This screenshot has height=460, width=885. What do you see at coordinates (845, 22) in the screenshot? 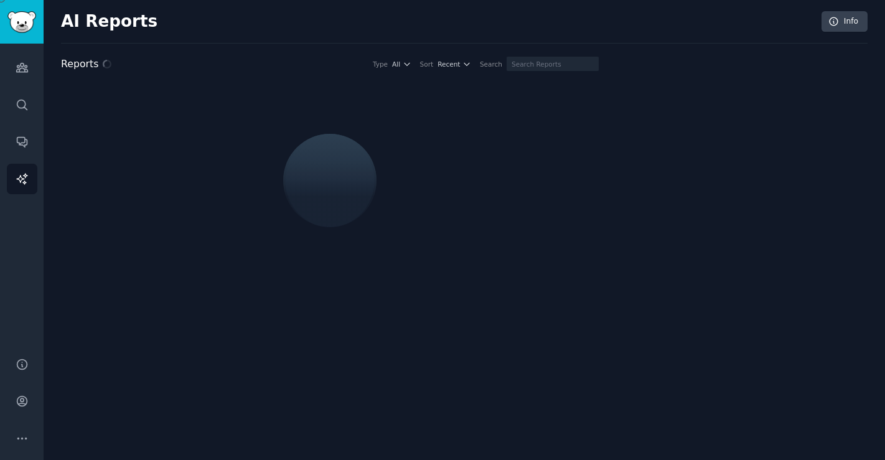
I see `a: Info` at bounding box center [845, 22].